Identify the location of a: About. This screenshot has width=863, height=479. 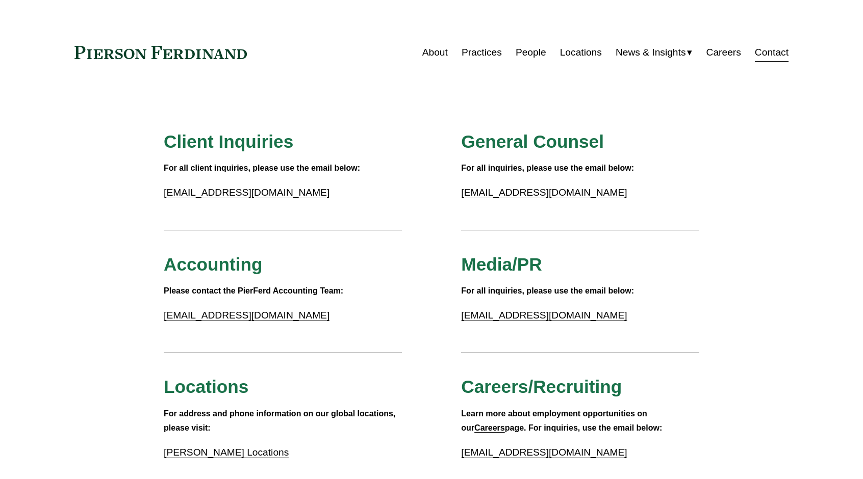
(435, 53).